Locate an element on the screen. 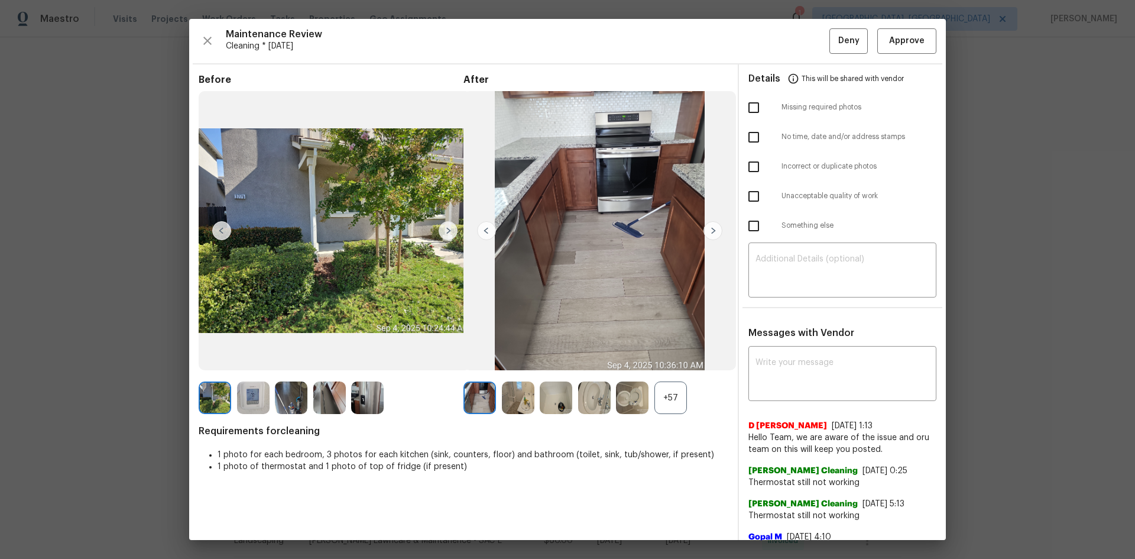 The image size is (1135, 559). span: After is located at coordinates (596, 80).